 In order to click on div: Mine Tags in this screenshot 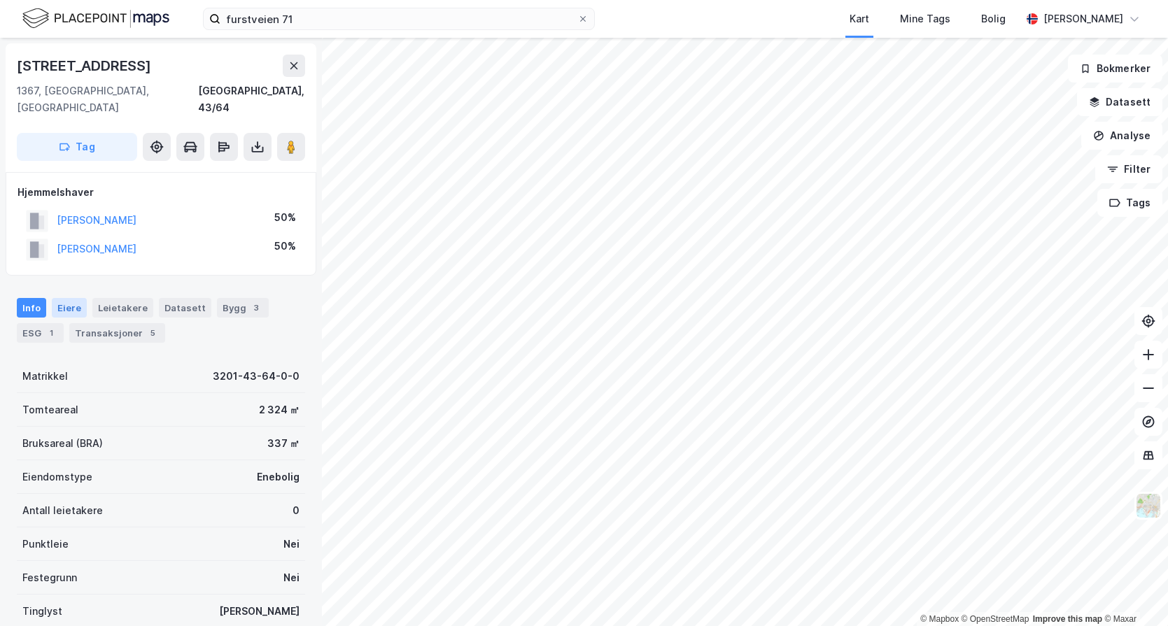, I will do `click(925, 19)`.